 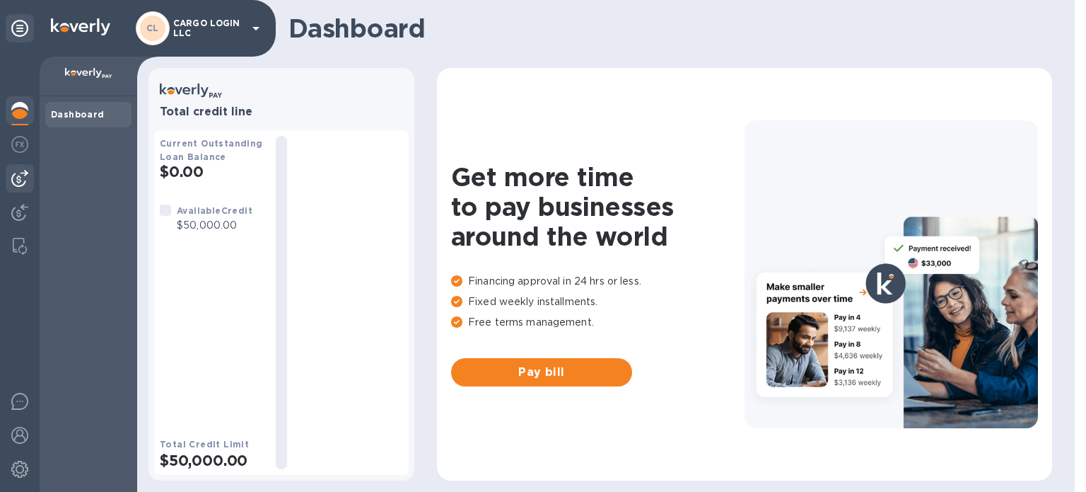 What do you see at coordinates (209, 28) in the screenshot?
I see `p: CARGO LOGIN LLC` at bounding box center [209, 28].